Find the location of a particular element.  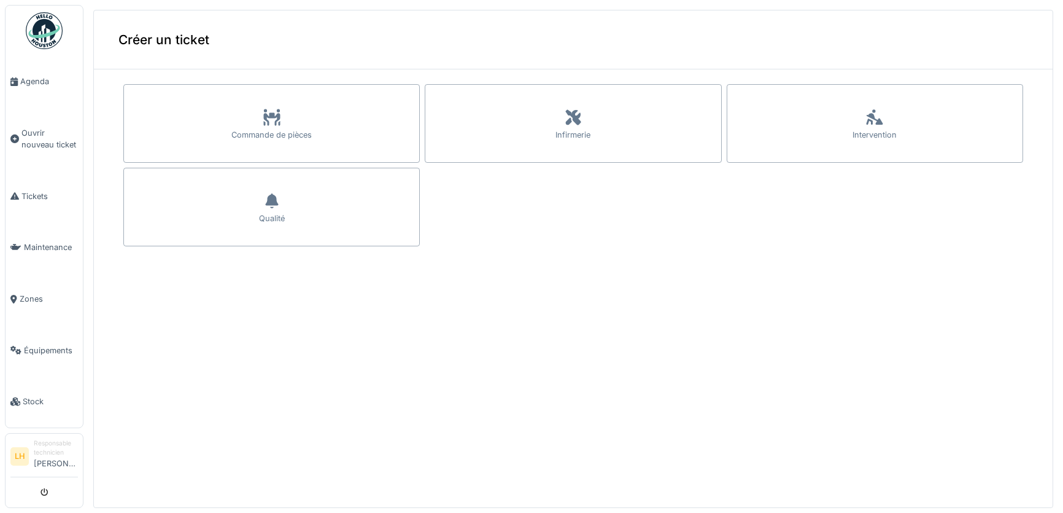

a: Maintenance is located at coordinates (44, 247).